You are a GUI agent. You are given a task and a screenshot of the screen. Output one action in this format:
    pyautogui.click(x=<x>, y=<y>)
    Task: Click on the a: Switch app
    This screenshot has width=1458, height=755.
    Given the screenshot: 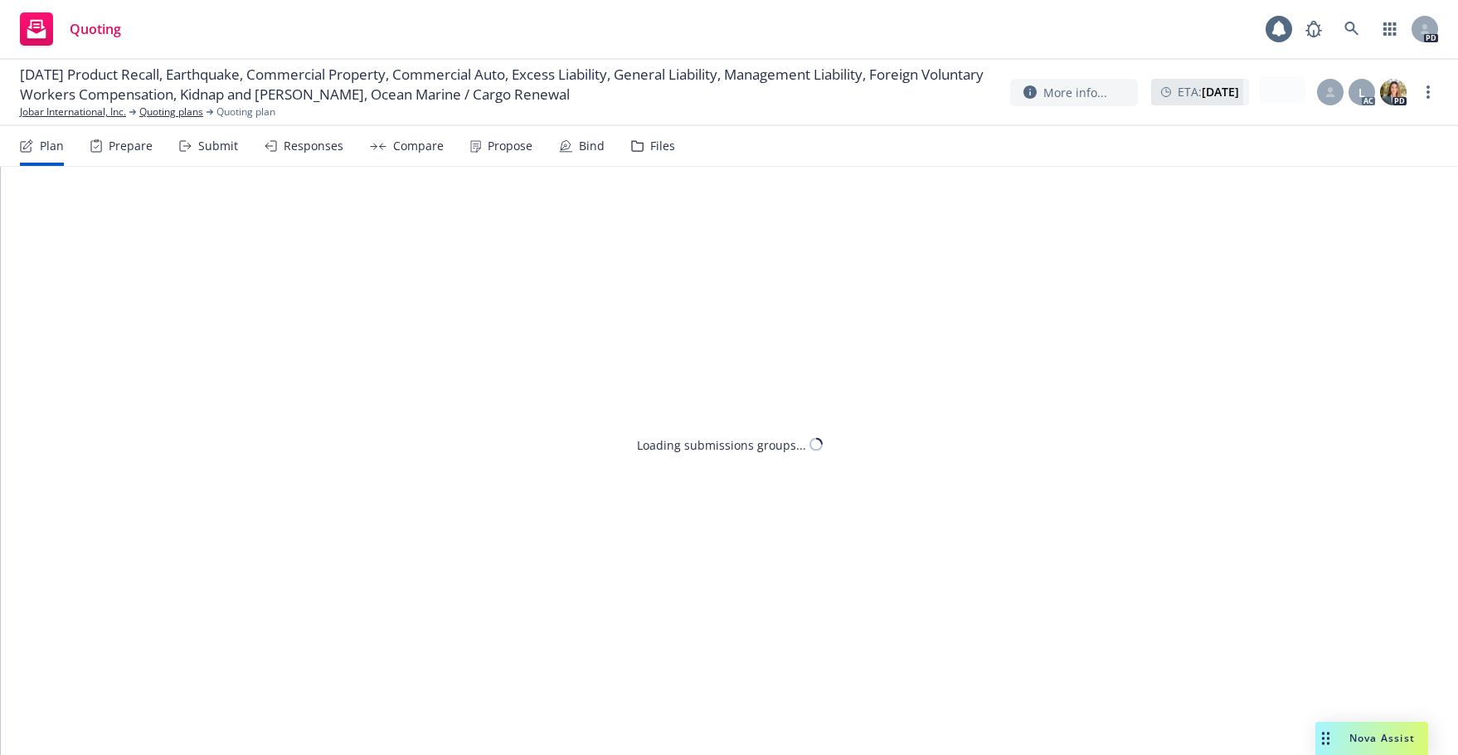 What is the action you would take?
    pyautogui.click(x=1390, y=29)
    